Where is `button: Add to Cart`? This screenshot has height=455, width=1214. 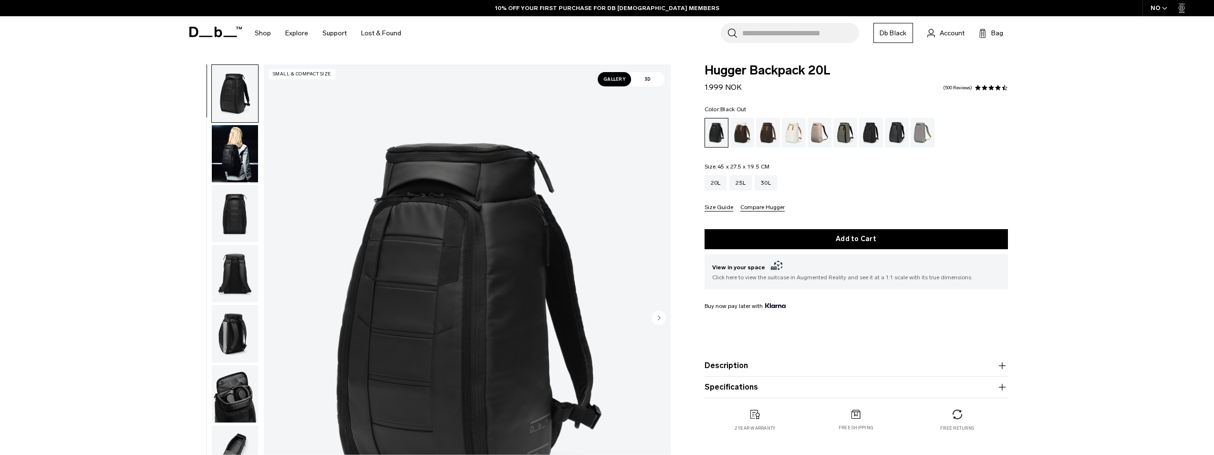 button: Add to Cart is located at coordinates (856, 239).